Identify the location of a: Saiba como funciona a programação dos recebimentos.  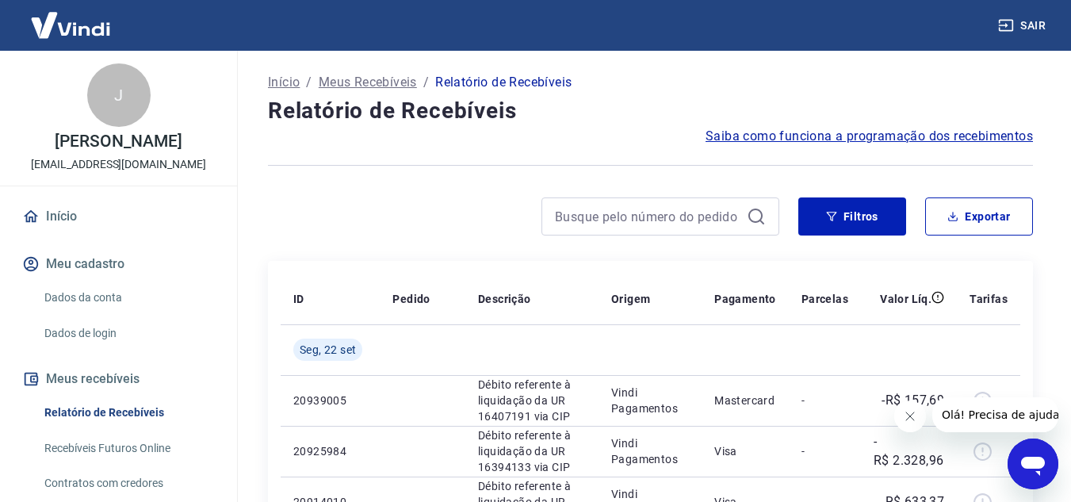
(869, 136).